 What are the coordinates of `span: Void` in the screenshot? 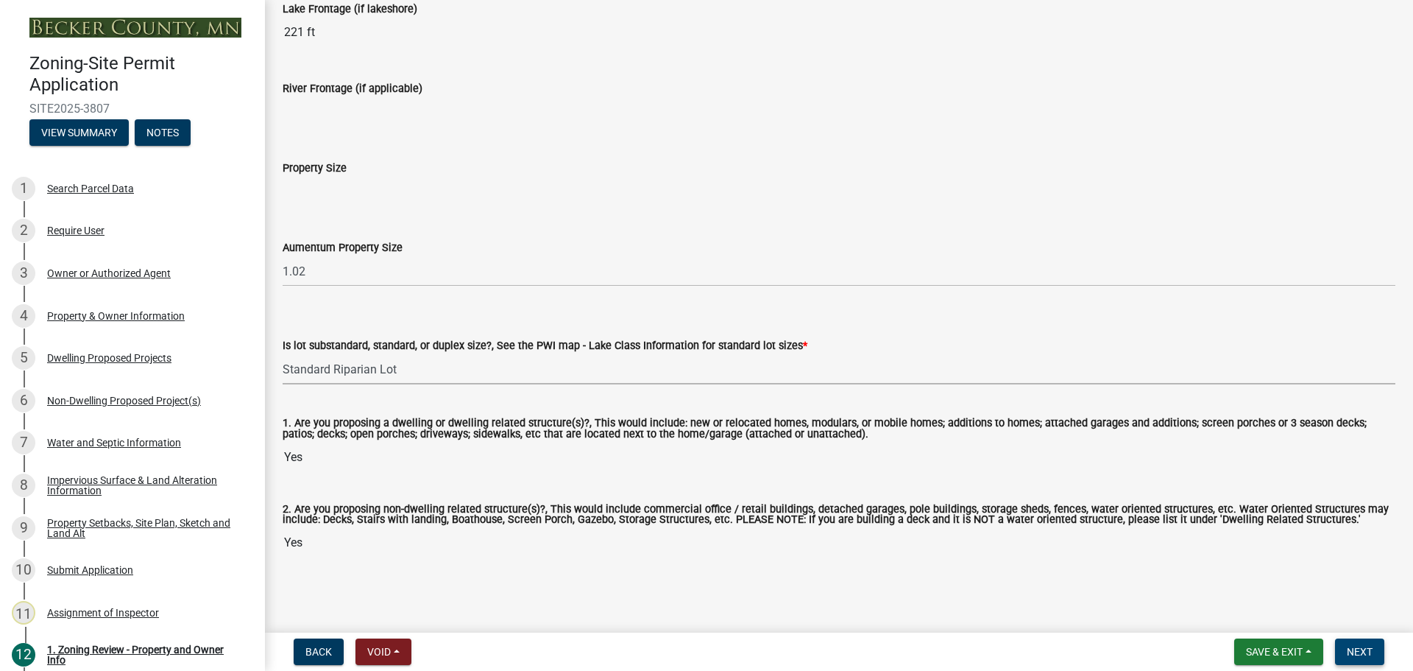 It's located at (379, 651).